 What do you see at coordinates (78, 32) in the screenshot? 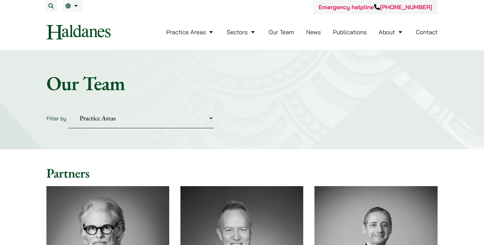
I see `img: Logo of Haldanes` at bounding box center [78, 32].